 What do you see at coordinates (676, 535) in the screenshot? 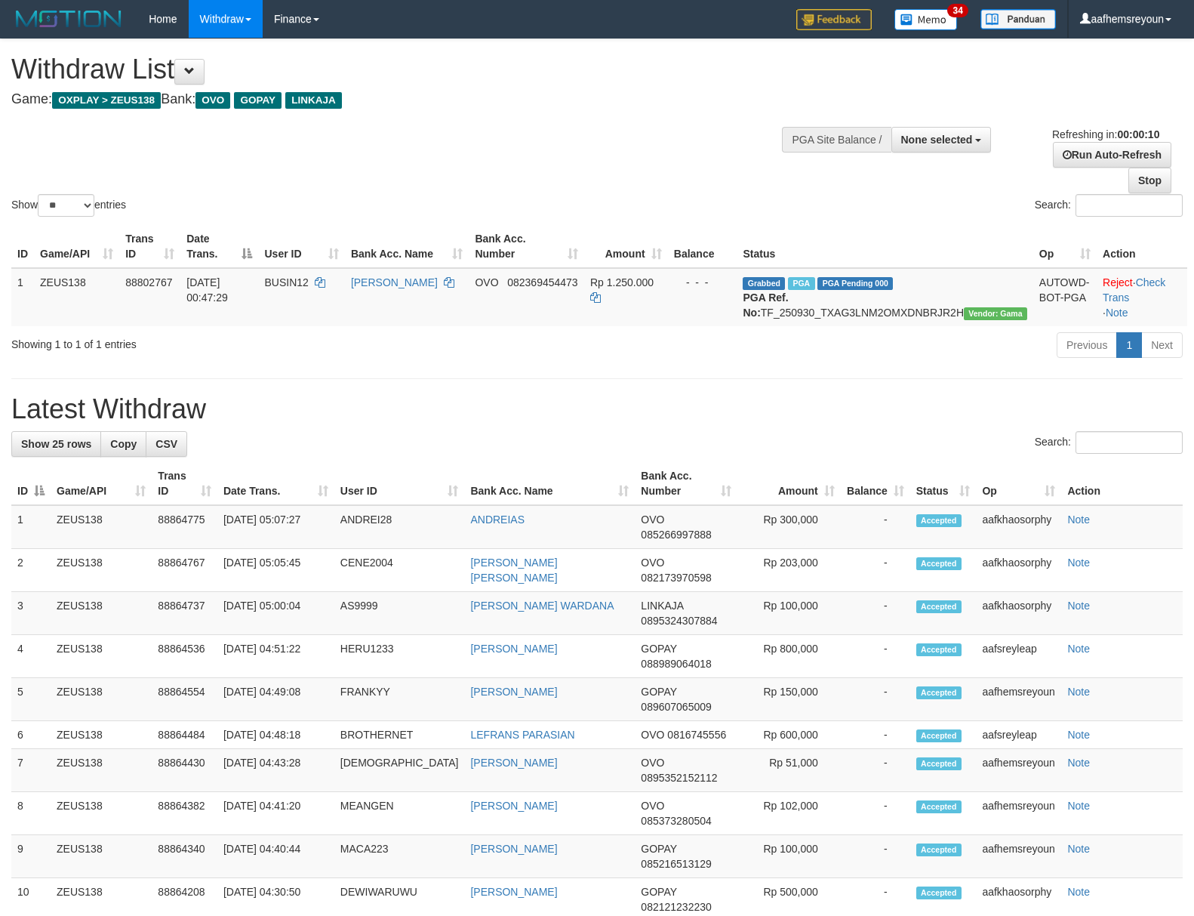
I see `span: Copy 085266997888 to clipboard` at bounding box center [676, 535].